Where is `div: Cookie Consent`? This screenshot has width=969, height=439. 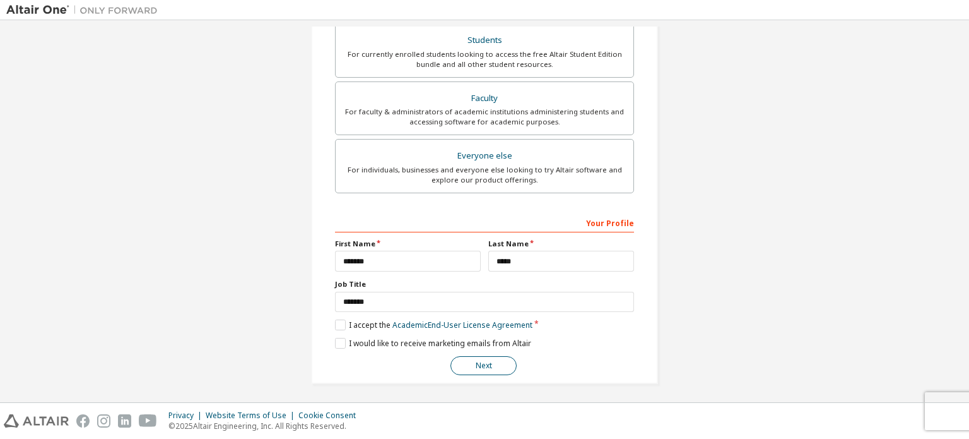
div: Cookie Consent is located at coordinates (331, 415).